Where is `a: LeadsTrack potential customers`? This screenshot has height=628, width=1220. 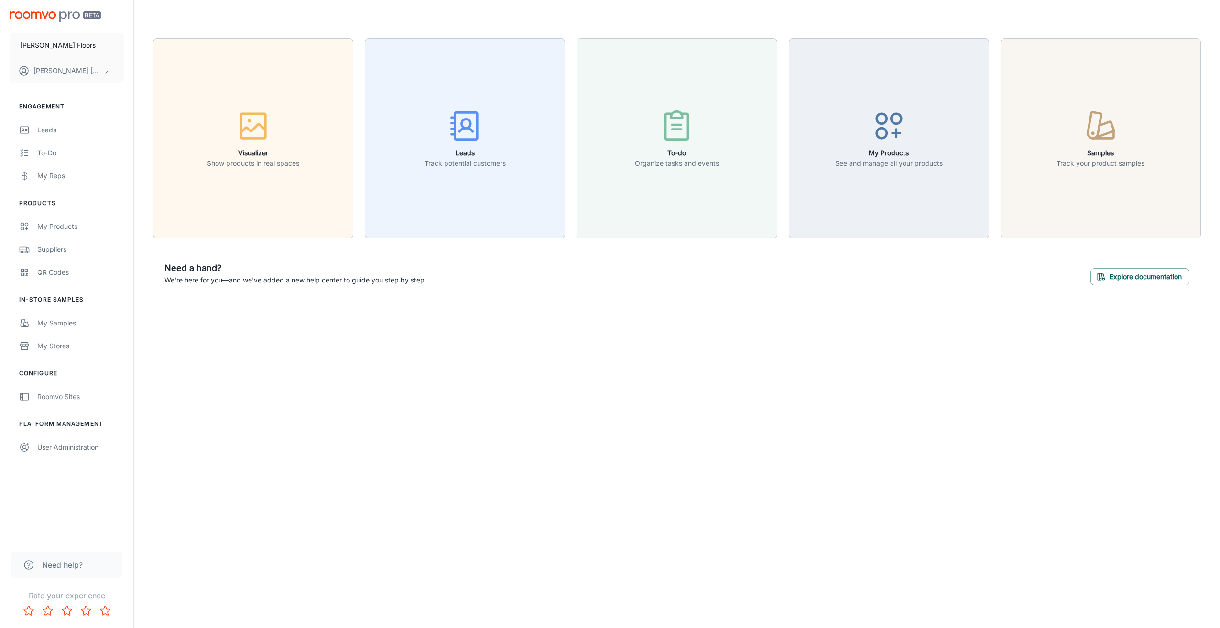 a: LeadsTrack potential customers is located at coordinates (465, 138).